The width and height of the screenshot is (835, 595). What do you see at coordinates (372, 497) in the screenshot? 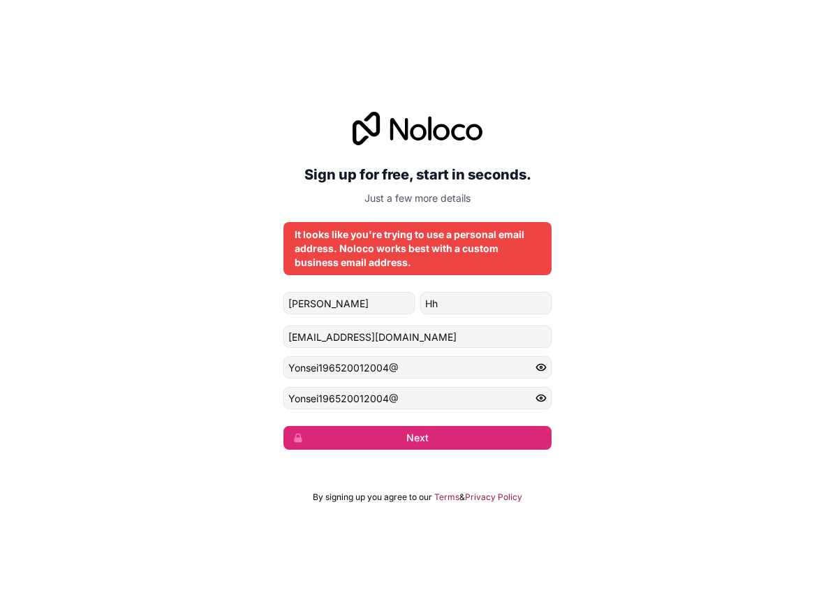
I see `span: By signing up you agree to our` at bounding box center [372, 497].